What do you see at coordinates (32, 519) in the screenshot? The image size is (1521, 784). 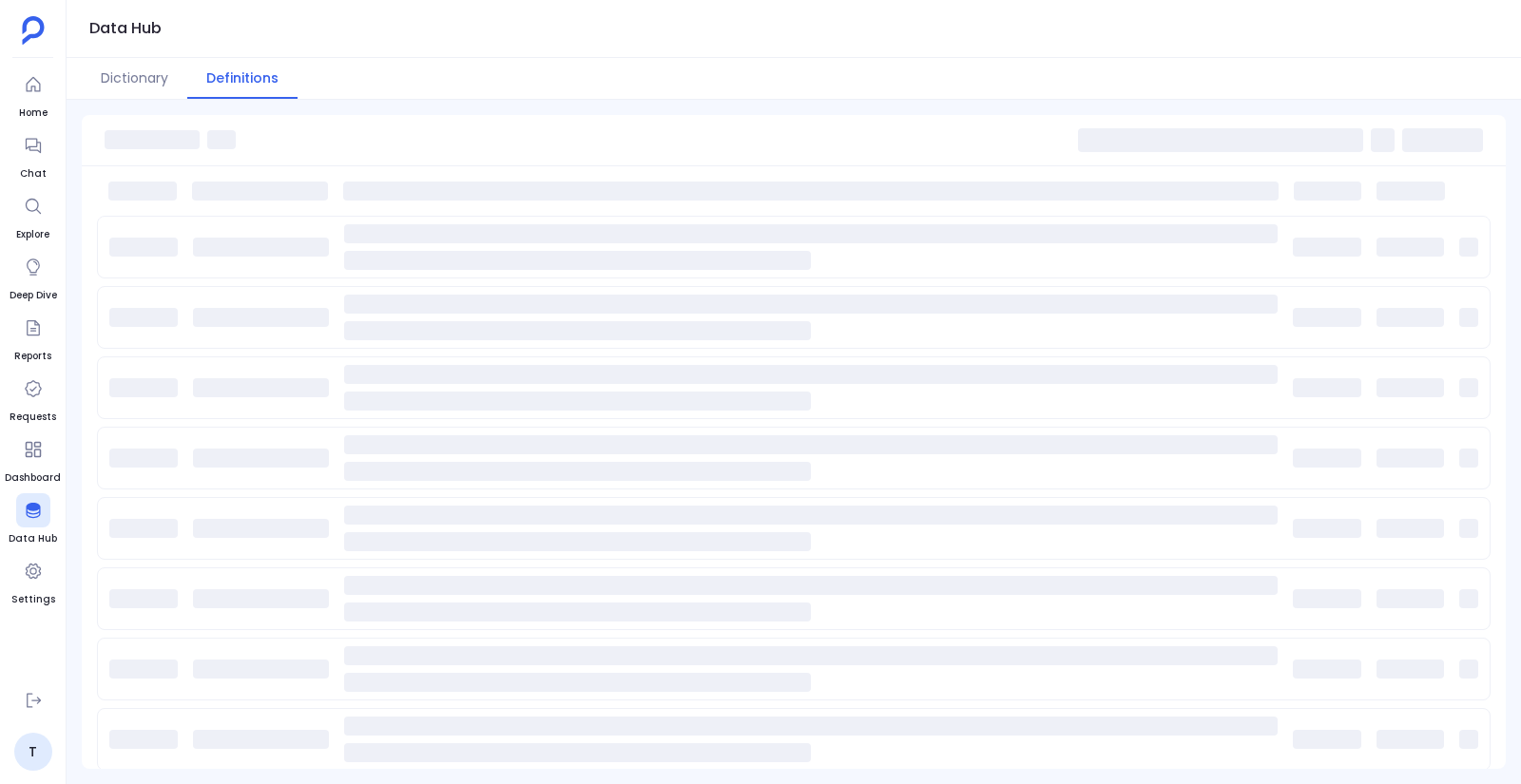 I see `a: Data Hub` at bounding box center [32, 519].